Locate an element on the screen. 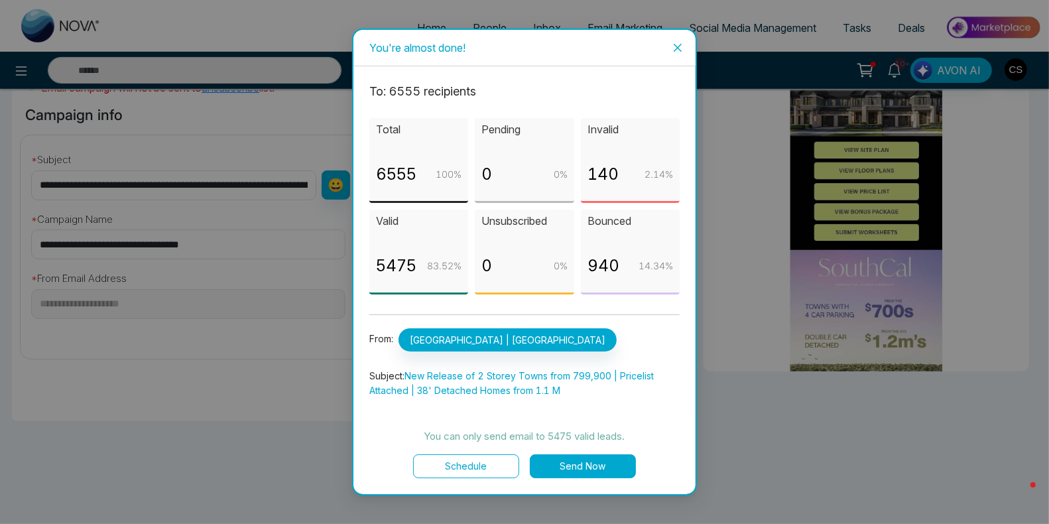  p: Unsubscribed is located at coordinates (524, 221).